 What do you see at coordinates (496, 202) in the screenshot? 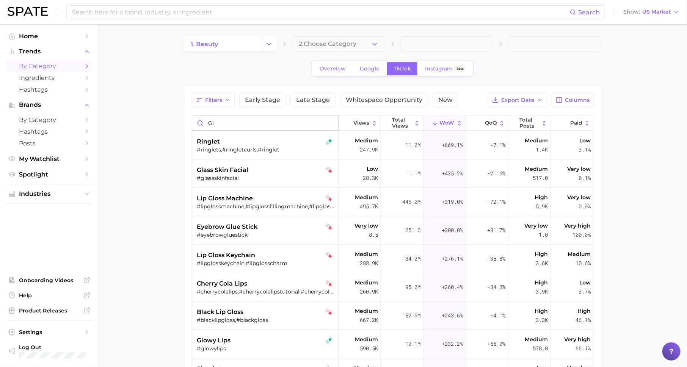
I see `span: -72.1%` at bounding box center [496, 202].